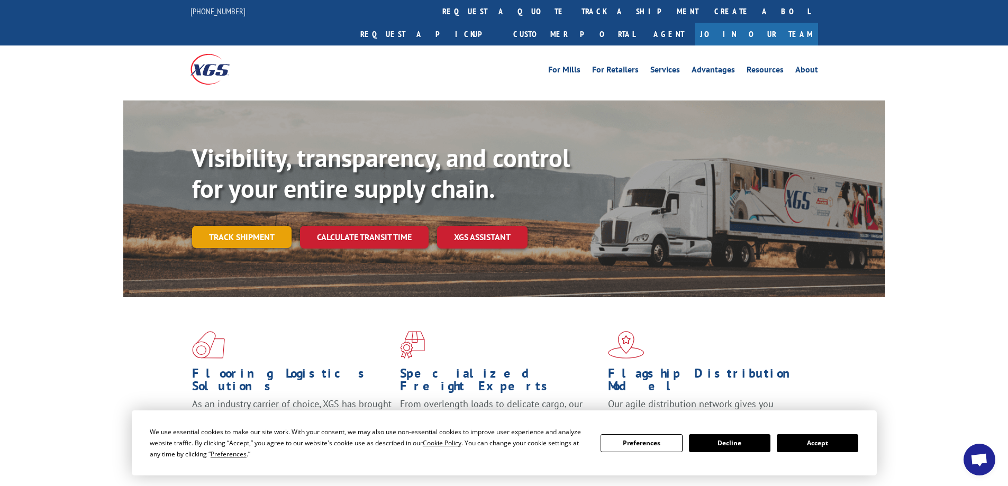 This screenshot has height=486, width=1008. Describe the element at coordinates (292, 416) in the screenshot. I see `span: As an industry carrier of choice, XGS has brought innovation and dedication to flooring logistics...` at that location.